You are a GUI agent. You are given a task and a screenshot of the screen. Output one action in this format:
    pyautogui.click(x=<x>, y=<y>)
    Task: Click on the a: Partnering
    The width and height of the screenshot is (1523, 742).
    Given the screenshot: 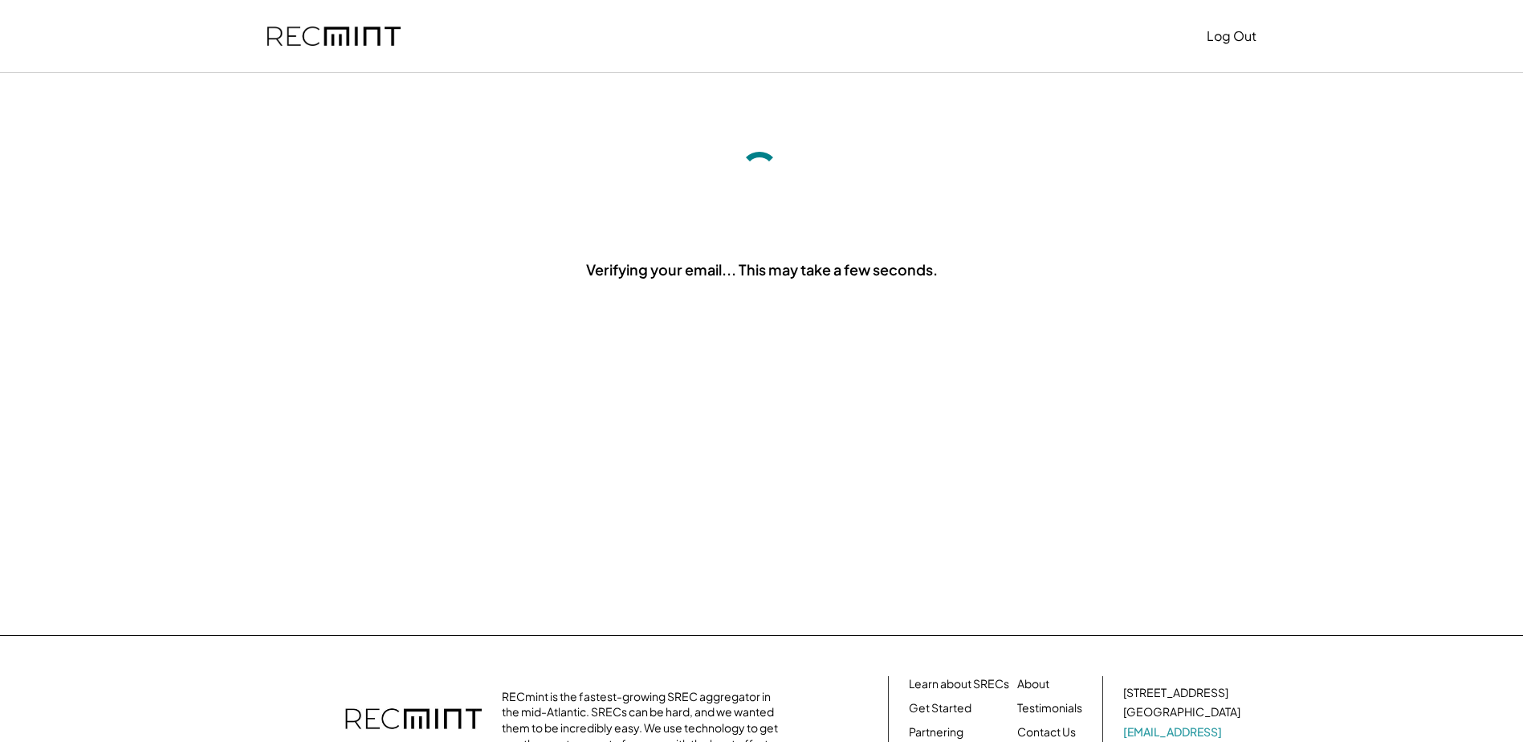 What is the action you would take?
    pyautogui.click(x=936, y=732)
    